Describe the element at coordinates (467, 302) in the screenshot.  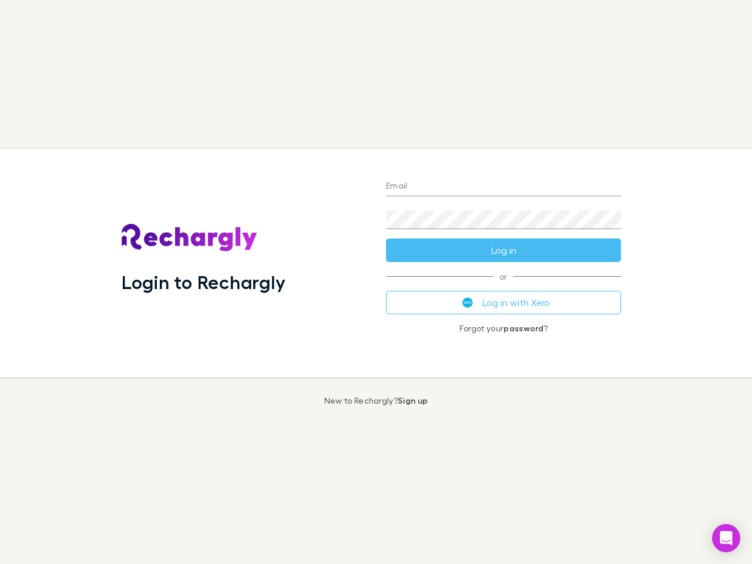
I see `img: Xero's logo` at that location.